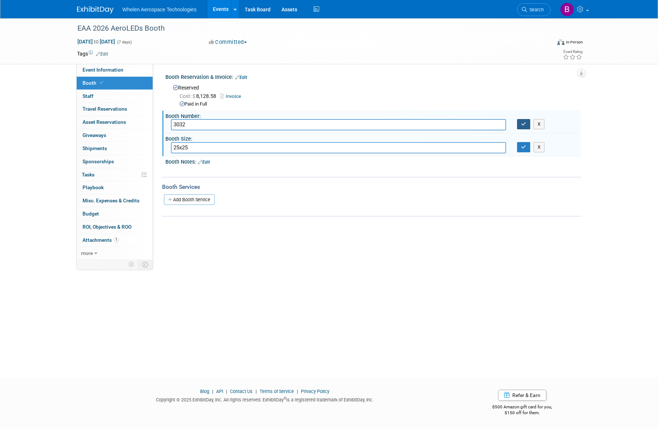 The width and height of the screenshot is (658, 431). I want to click on a: Budget, so click(115, 214).